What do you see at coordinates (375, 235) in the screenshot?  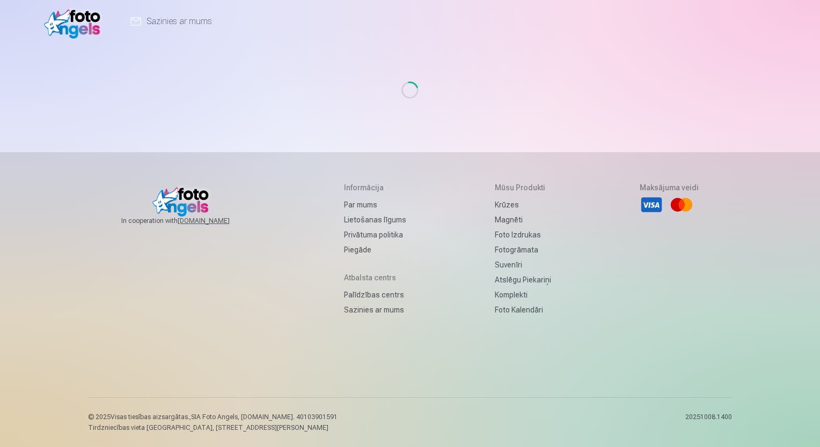 I see `a: Privātuma politika` at bounding box center [375, 235].